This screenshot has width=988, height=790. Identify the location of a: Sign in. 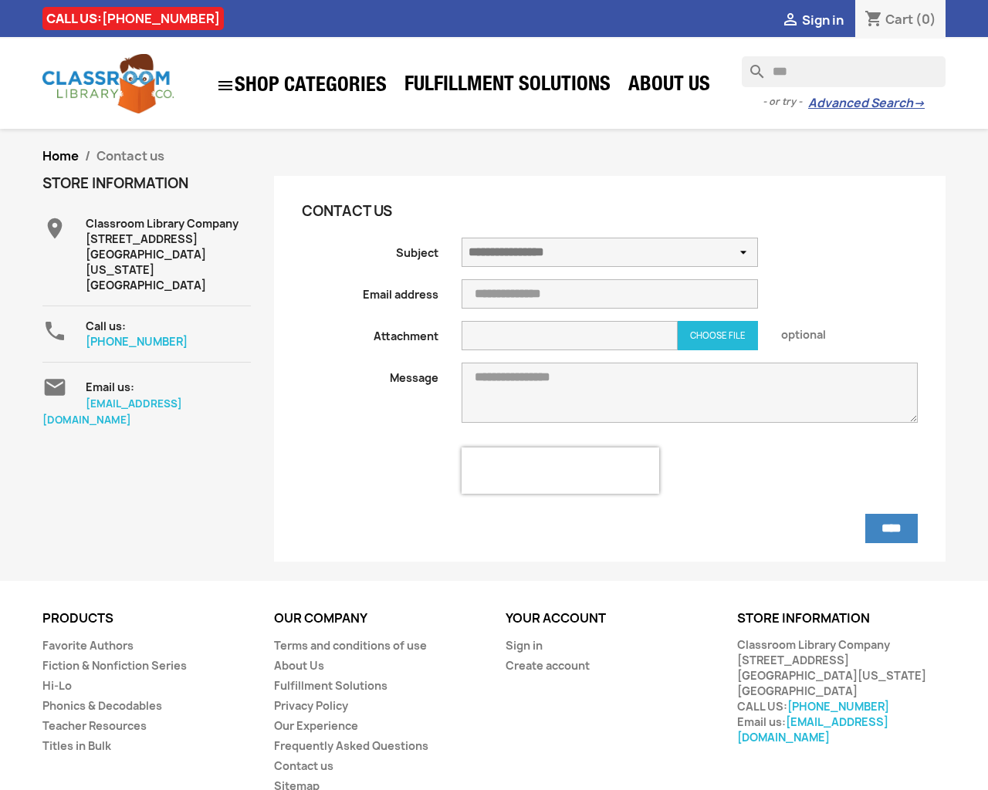
(524, 645).